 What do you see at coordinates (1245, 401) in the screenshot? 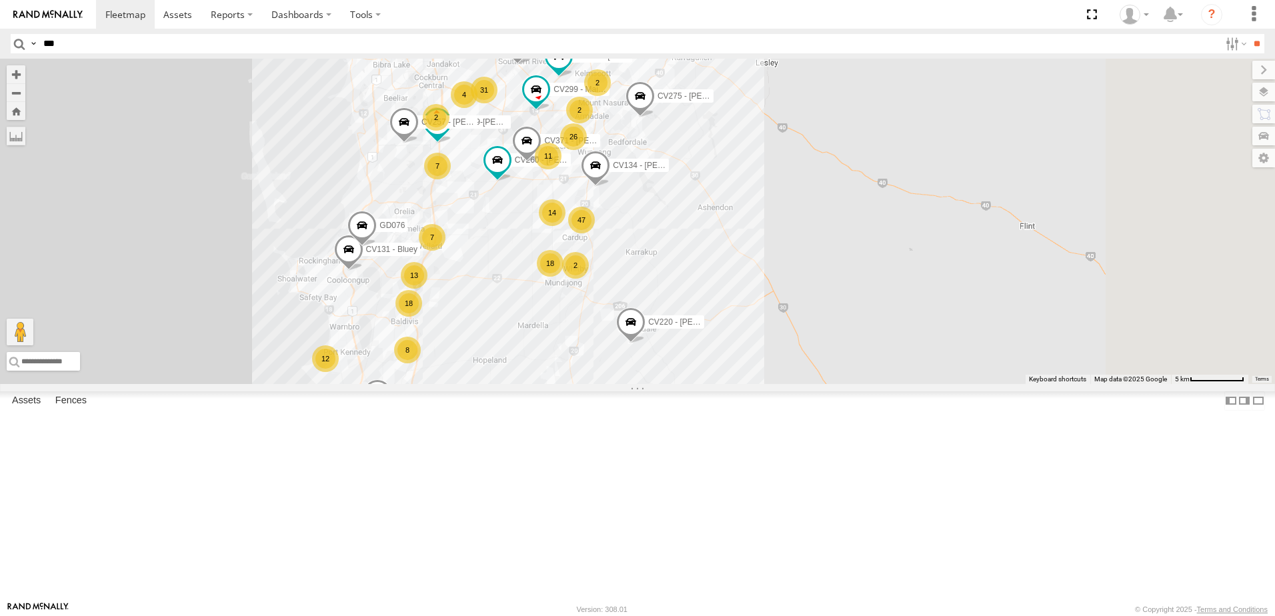
I see `label: Dock Summary Table to the Right` at bounding box center [1245, 401].